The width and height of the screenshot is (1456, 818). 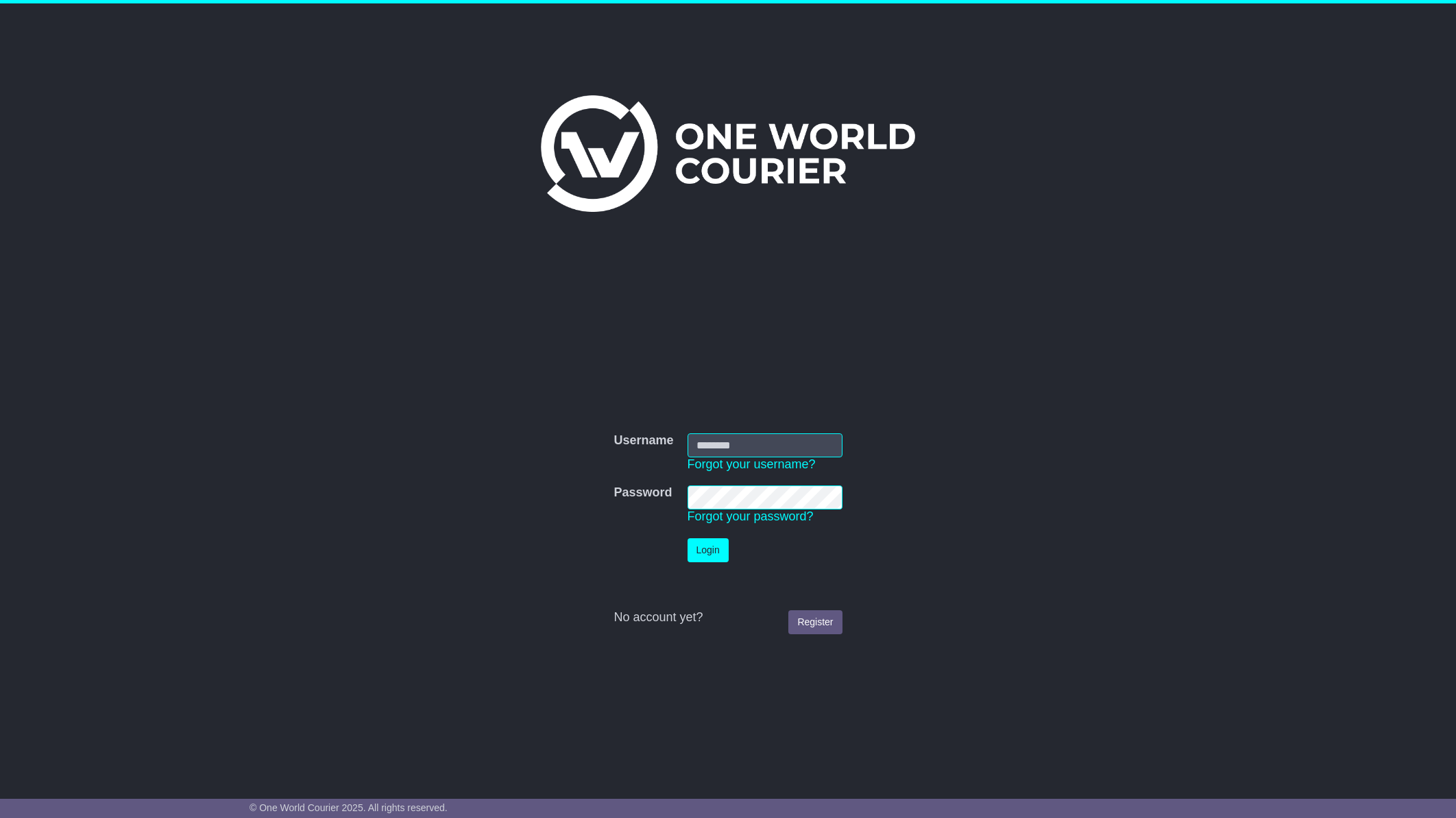 I want to click on label: Password, so click(x=643, y=493).